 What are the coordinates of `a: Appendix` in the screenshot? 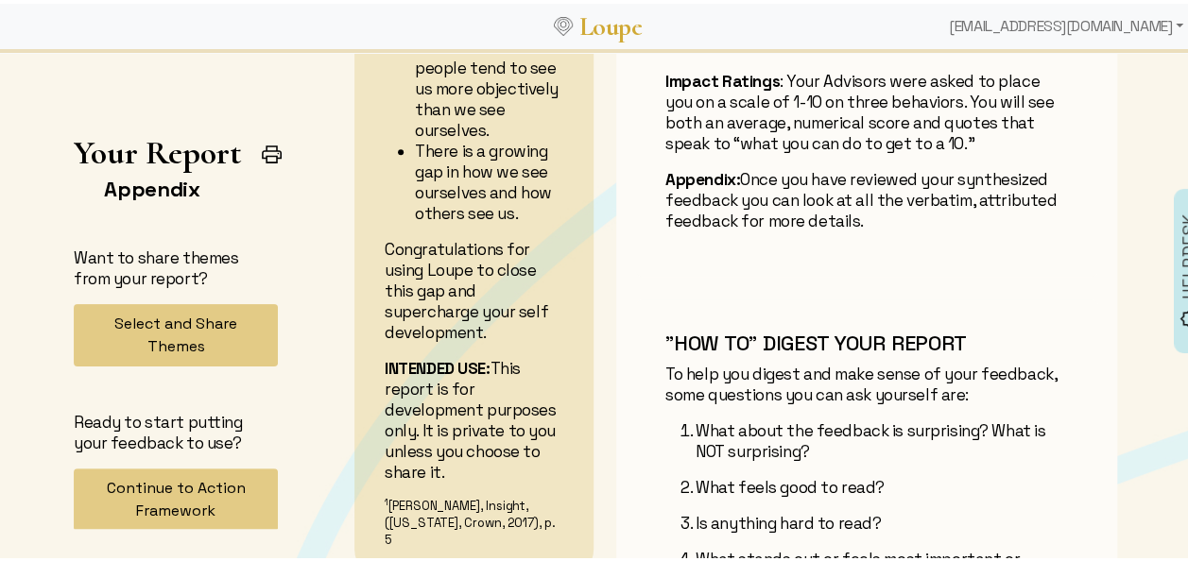 It's located at (152, 185).